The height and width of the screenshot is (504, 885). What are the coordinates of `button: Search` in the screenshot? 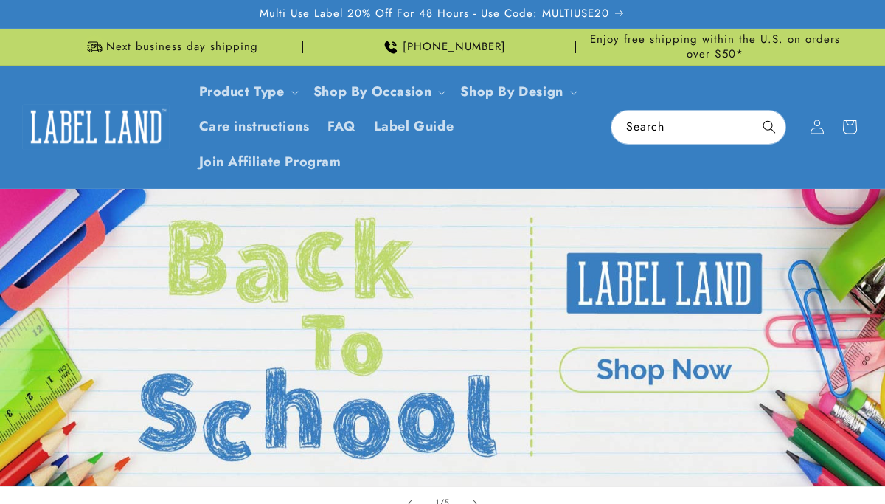 It's located at (770, 127).